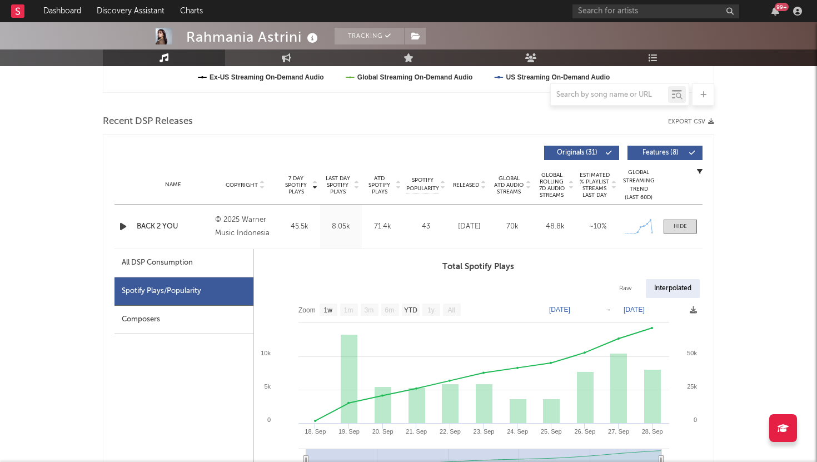  I want to click on span: Last Day Spotify Plays, so click(337, 185).